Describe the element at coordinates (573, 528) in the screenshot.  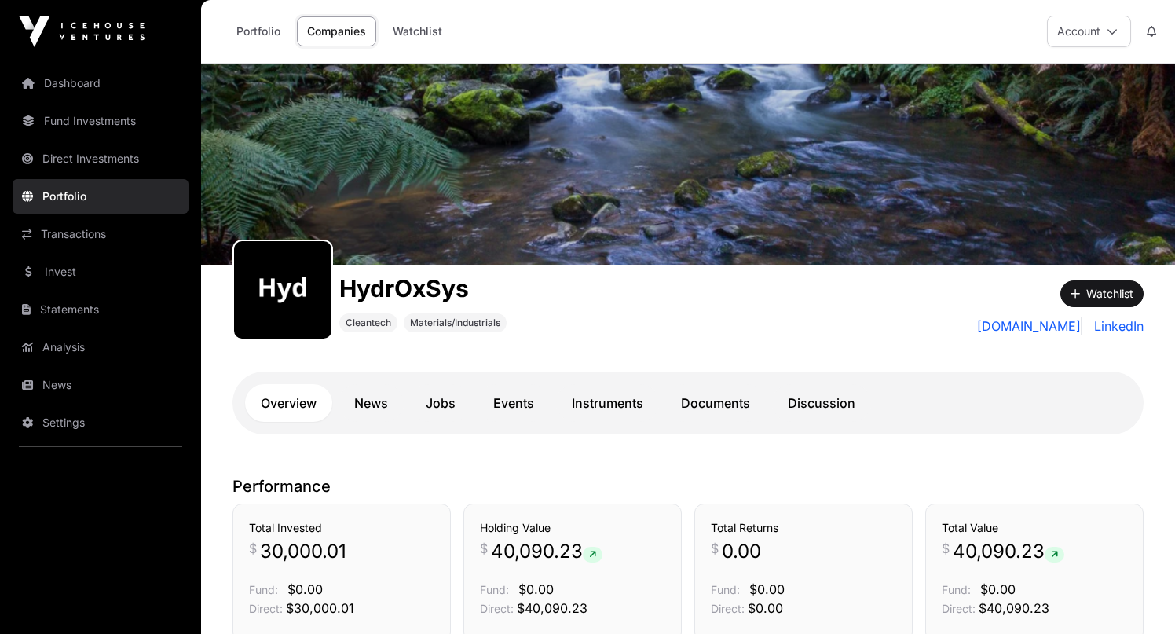
I see `h3: Holding Value` at that location.